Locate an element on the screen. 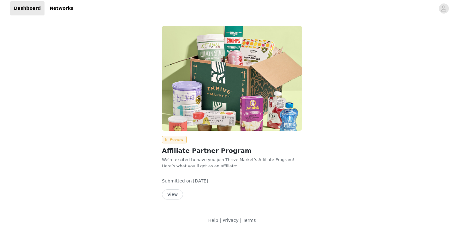  a: Help is located at coordinates (213, 221).